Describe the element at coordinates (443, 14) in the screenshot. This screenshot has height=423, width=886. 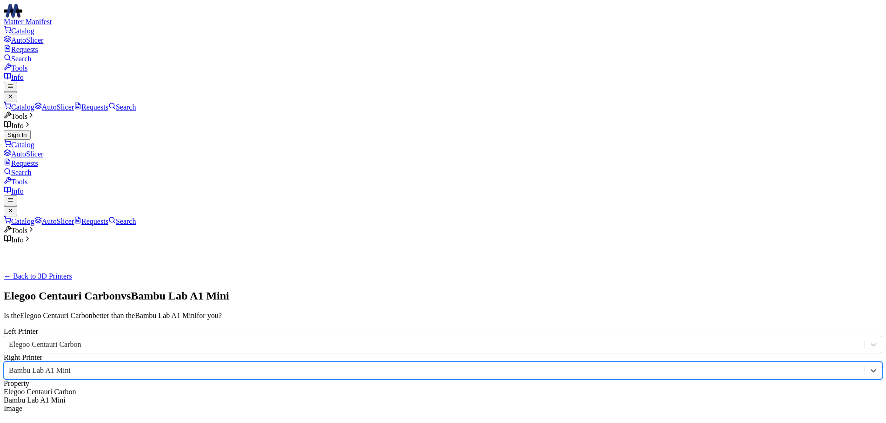
I see `a: Matter Manifest` at that location.